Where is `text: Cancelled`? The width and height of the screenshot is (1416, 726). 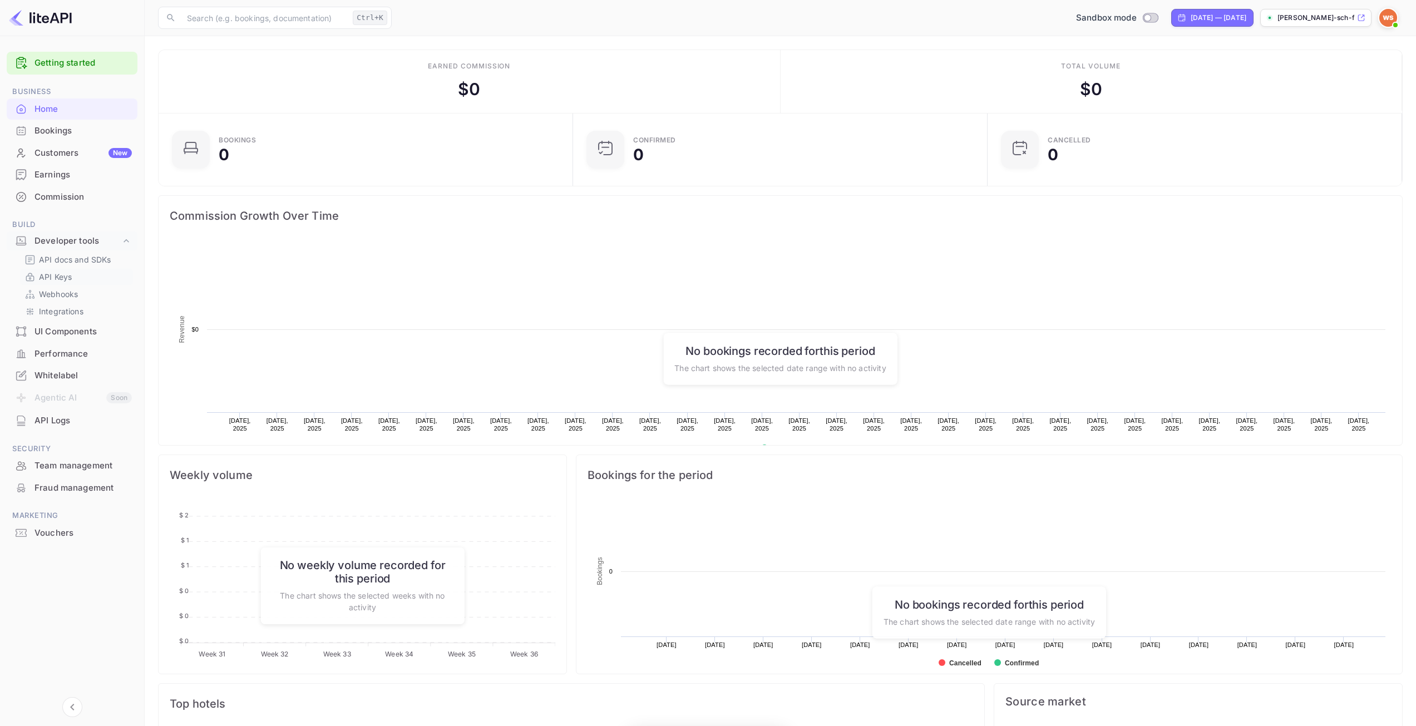 text: Cancelled is located at coordinates (965, 663).